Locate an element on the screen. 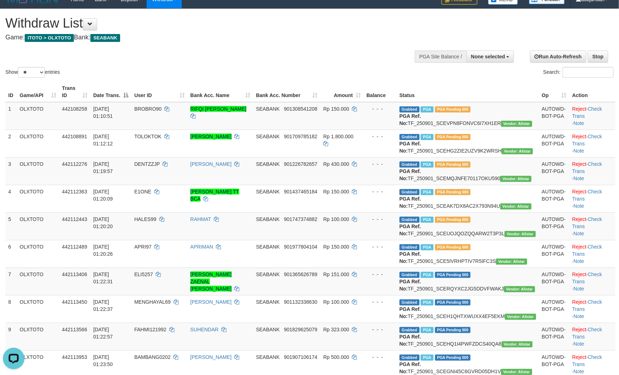 The width and height of the screenshot is (619, 375). span: ELI5257 is located at coordinates (144, 275).